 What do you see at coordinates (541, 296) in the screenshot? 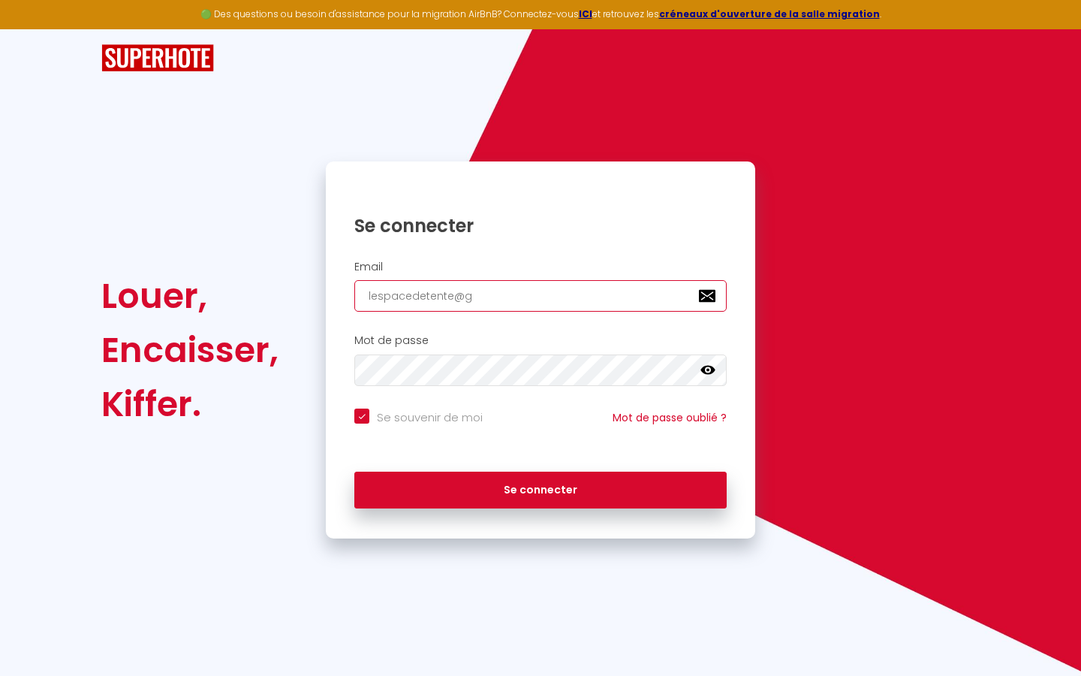
I see `input: Ton Email` at bounding box center [541, 296].